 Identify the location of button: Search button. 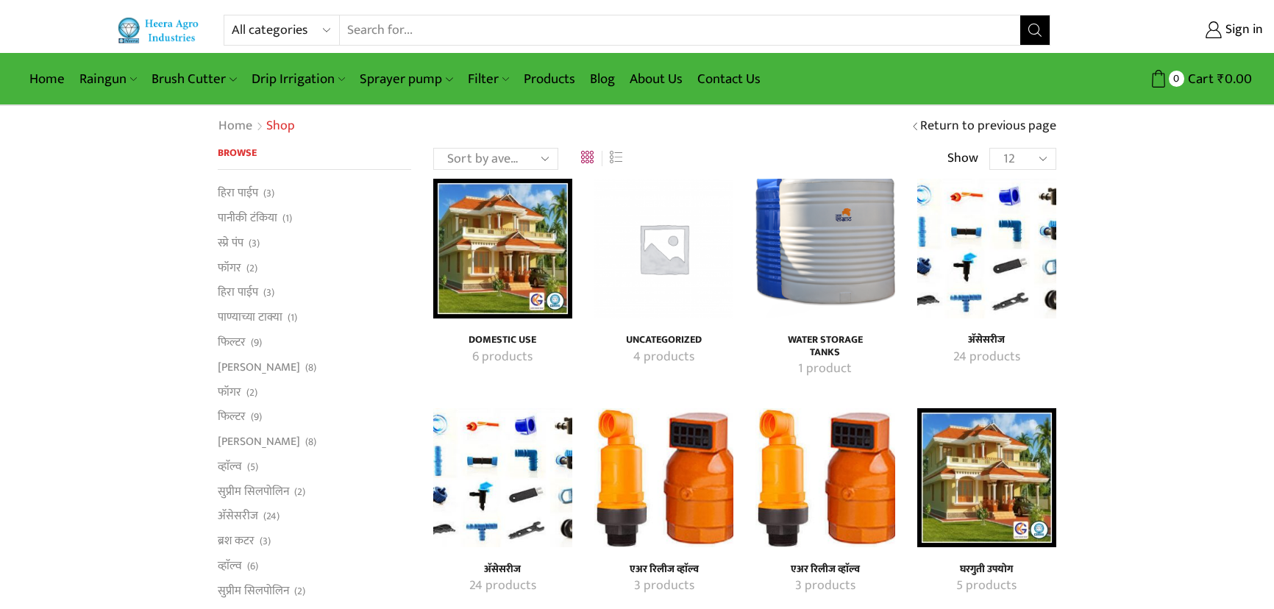
(1035, 30).